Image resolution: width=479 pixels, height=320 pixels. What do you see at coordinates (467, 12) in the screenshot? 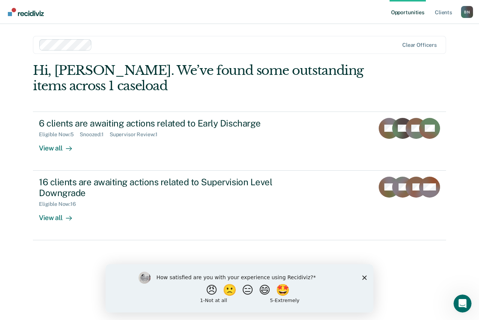
I see `div: B N` at bounding box center [467, 12].